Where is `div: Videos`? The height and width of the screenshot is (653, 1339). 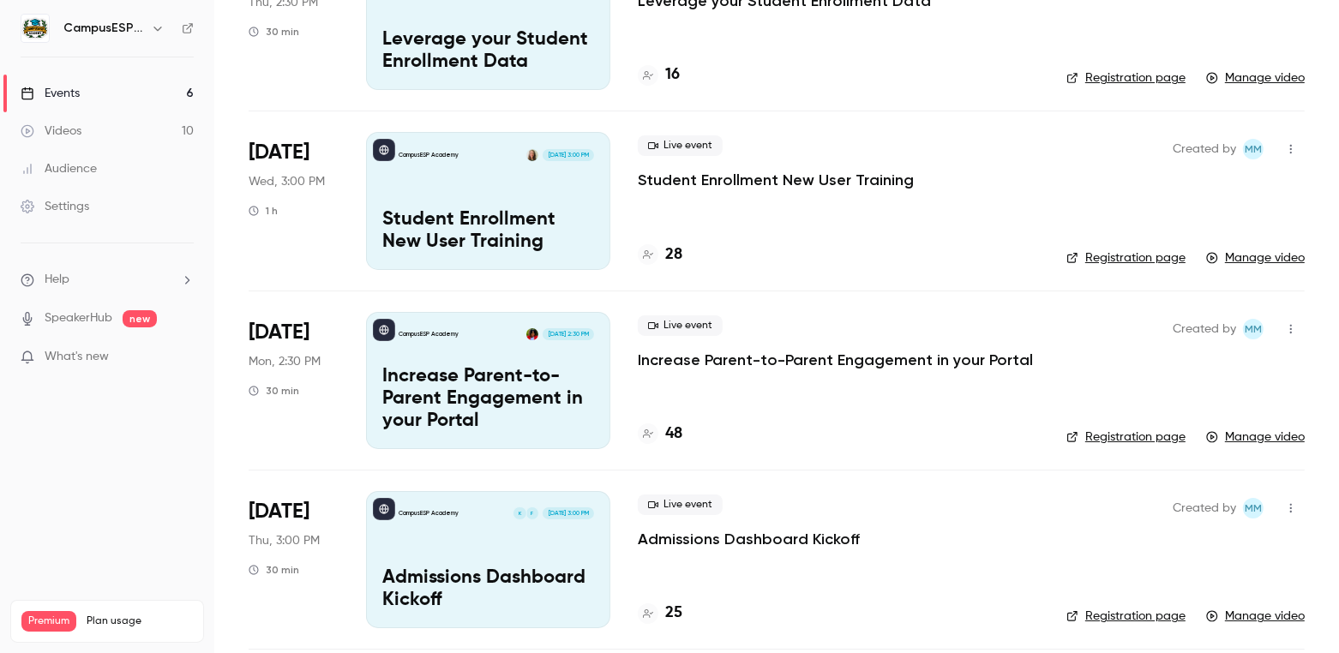 div: Videos is located at coordinates (51, 131).